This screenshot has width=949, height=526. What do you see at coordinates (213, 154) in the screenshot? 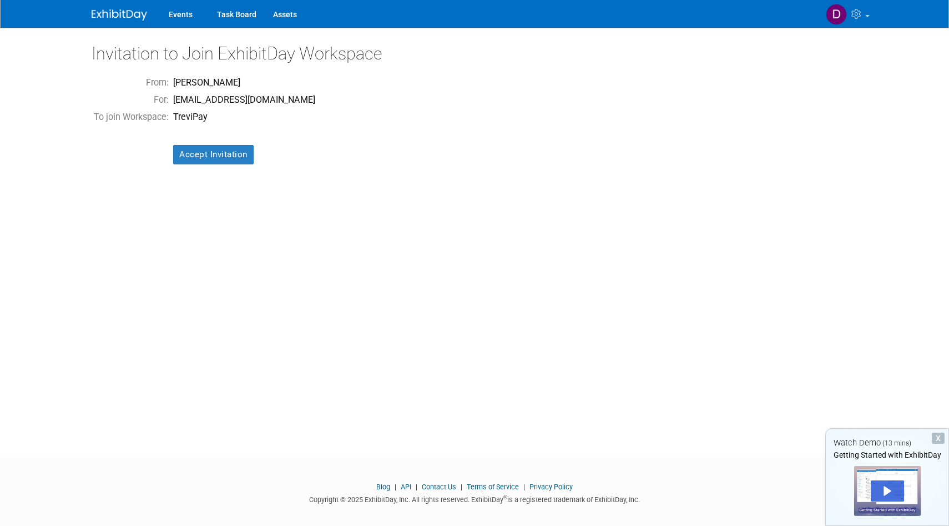
I see `input: Accept Invitation` at bounding box center [213, 154].